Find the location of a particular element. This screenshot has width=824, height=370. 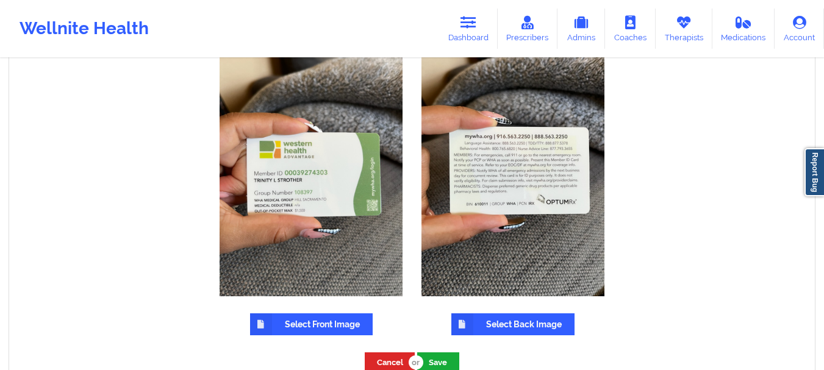

a: Medications is located at coordinates (744, 29).